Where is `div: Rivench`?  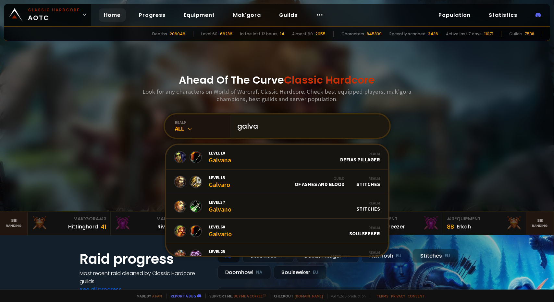
div: Rivench is located at coordinates (167, 227).